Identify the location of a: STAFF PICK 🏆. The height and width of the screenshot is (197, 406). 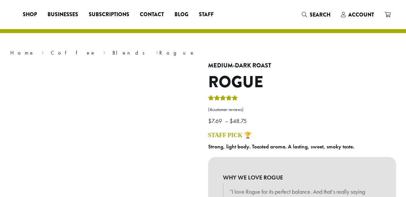
(230, 135).